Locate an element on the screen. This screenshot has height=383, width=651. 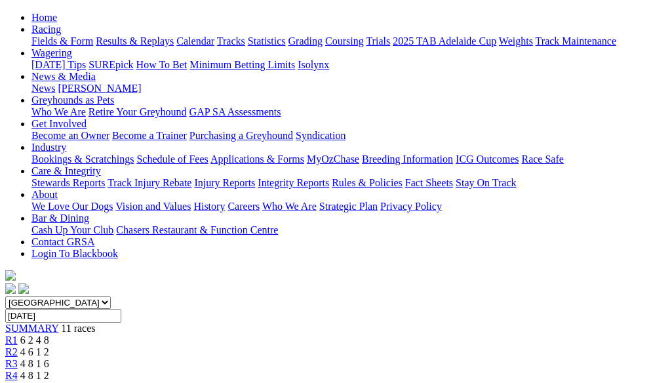
span: R2 is located at coordinates (11, 351).